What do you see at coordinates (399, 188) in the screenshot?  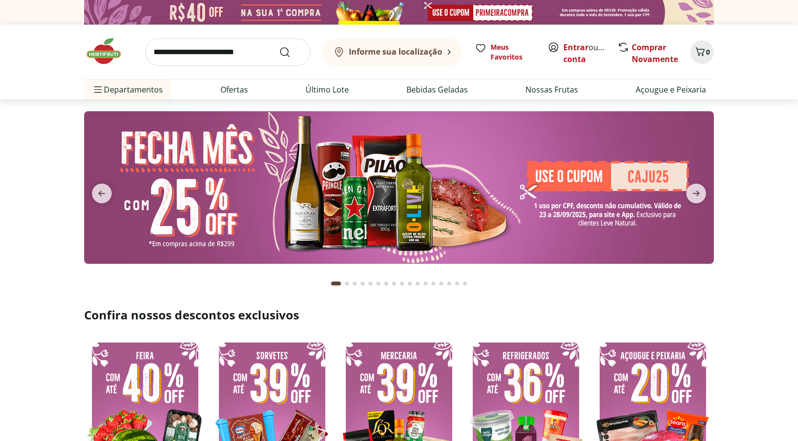 I see `img: banana` at bounding box center [399, 188].